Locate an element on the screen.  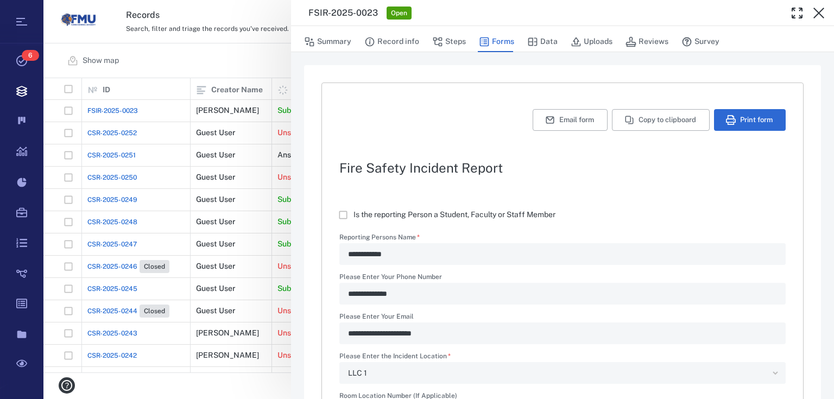
button: Copy to clipboard is located at coordinates (661, 120).